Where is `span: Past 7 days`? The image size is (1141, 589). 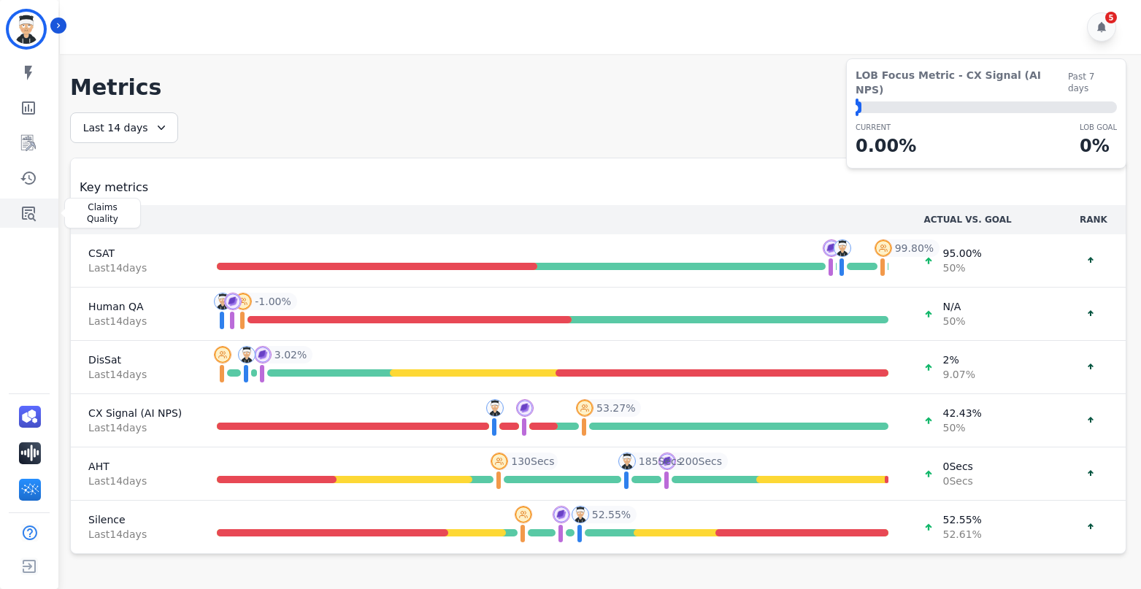 span: Past 7 days is located at coordinates (1092, 82).